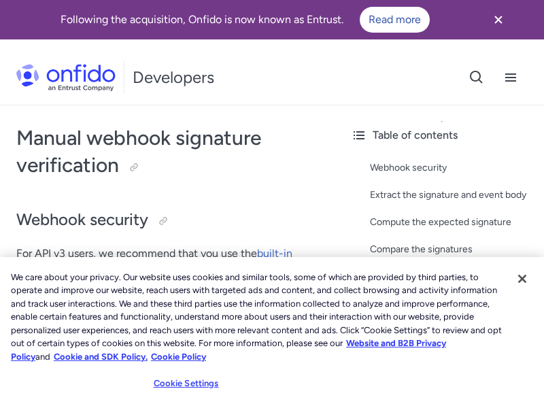 This screenshot has width=544, height=408. I want to click on a: Compute the expected signature, so click(451, 222).